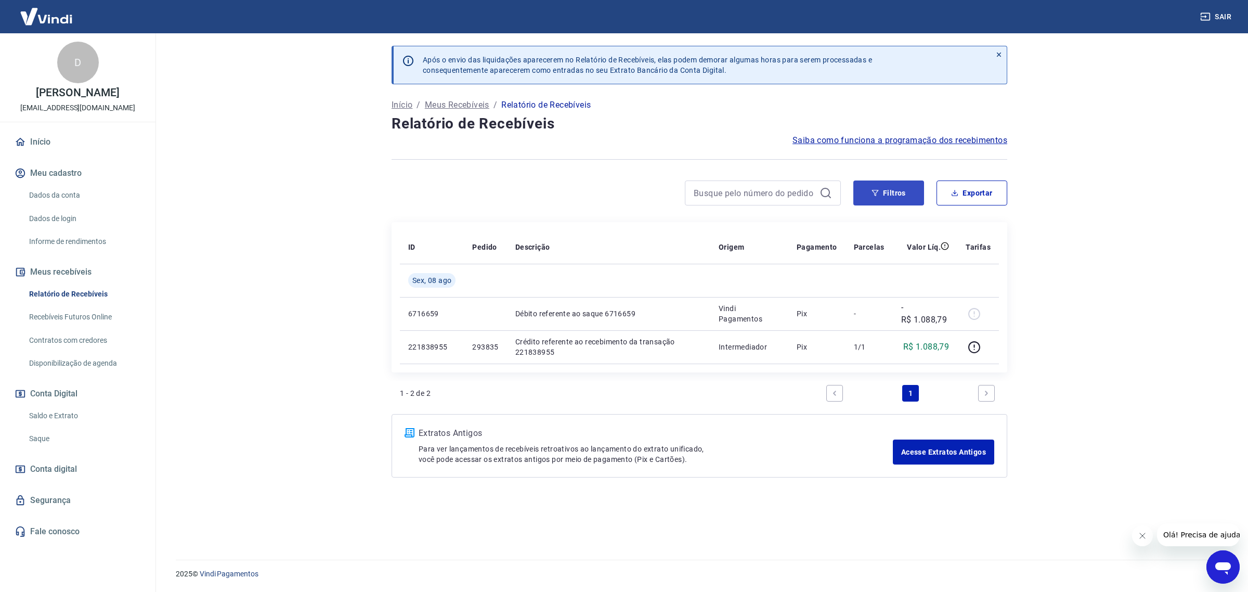  What do you see at coordinates (869, 247) in the screenshot?
I see `p: Parcelas` at bounding box center [869, 247].